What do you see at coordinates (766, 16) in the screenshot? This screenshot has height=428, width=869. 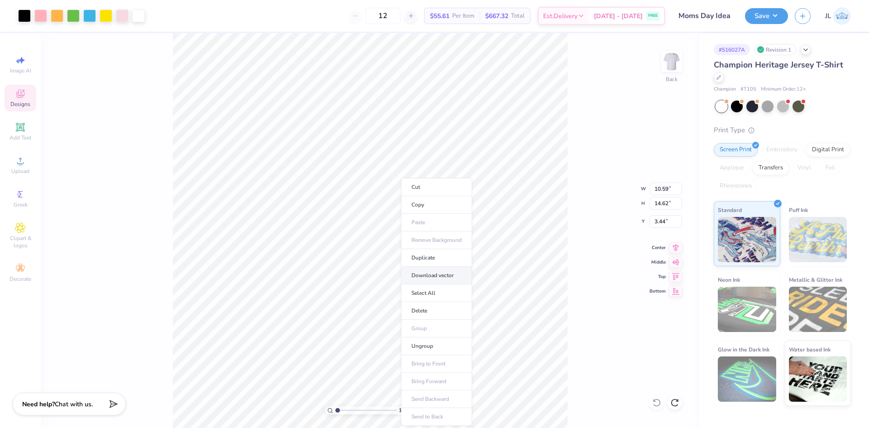 I see `button: Save` at bounding box center [766, 16].